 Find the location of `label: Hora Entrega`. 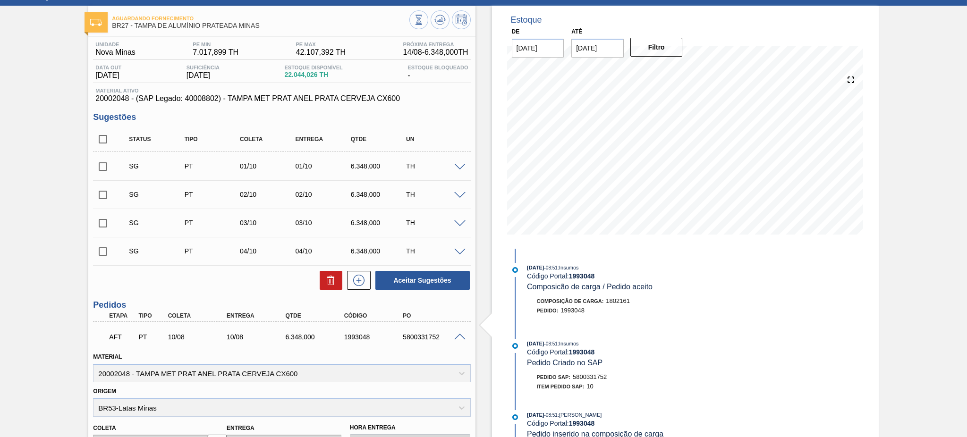

label: Hora Entrega is located at coordinates (410, 428).